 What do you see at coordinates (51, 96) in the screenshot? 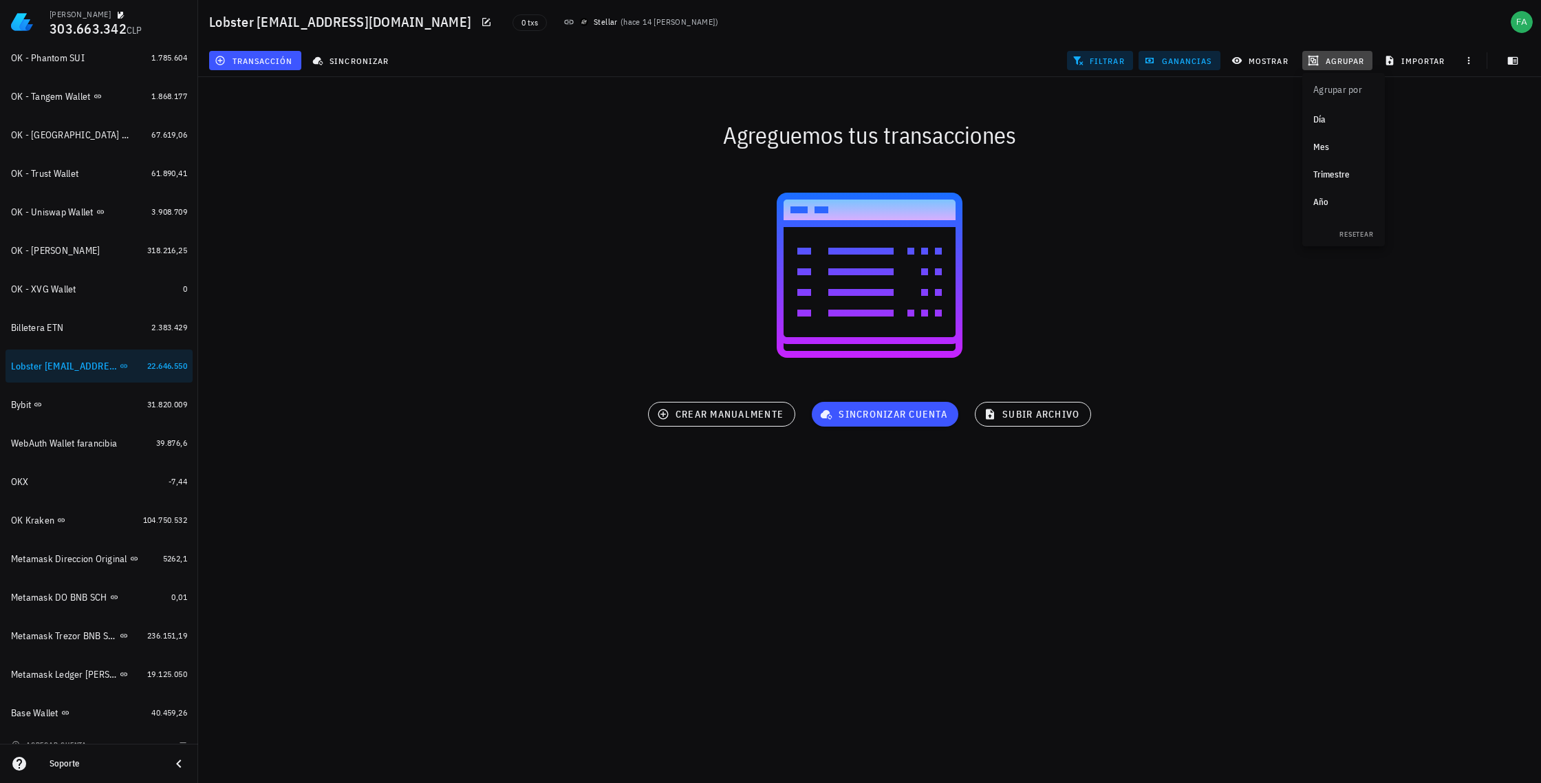
I see `div: OK - Tangem Wallet` at bounding box center [51, 96].